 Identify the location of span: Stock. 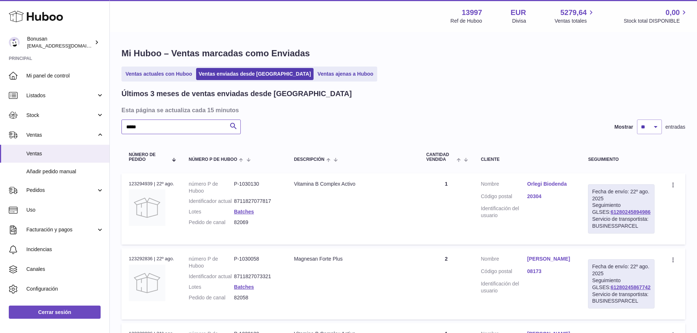
(61, 115).